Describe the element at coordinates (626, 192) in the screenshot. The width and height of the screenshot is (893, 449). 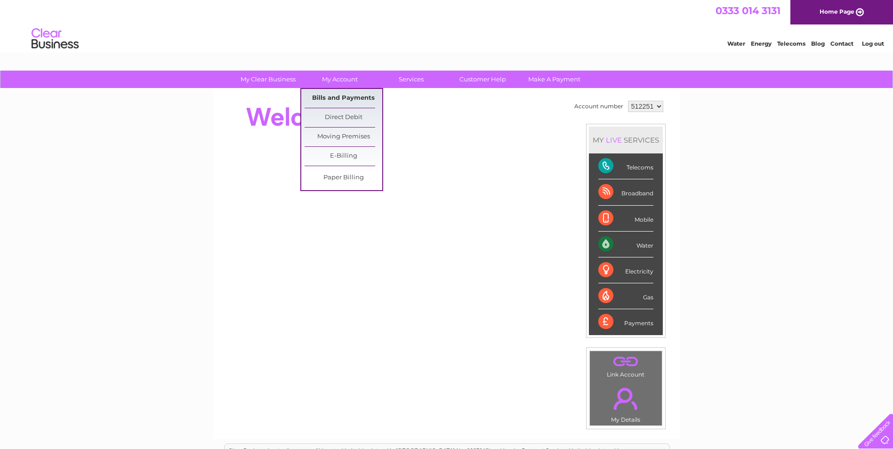
I see `div: Broadband` at that location.